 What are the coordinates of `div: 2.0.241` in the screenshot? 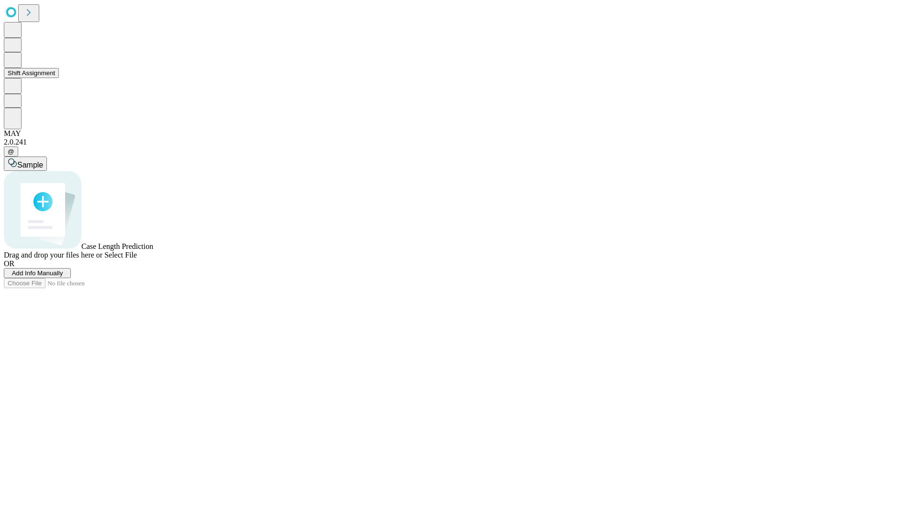 It's located at (459, 142).